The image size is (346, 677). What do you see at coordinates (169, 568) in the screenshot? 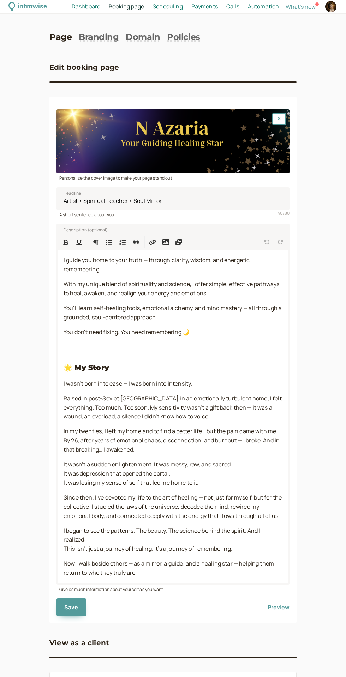
I see `span: Now I walk beside others — as a mirror, a guide, and a healing star — helping them return to who ...` at bounding box center [169, 568].